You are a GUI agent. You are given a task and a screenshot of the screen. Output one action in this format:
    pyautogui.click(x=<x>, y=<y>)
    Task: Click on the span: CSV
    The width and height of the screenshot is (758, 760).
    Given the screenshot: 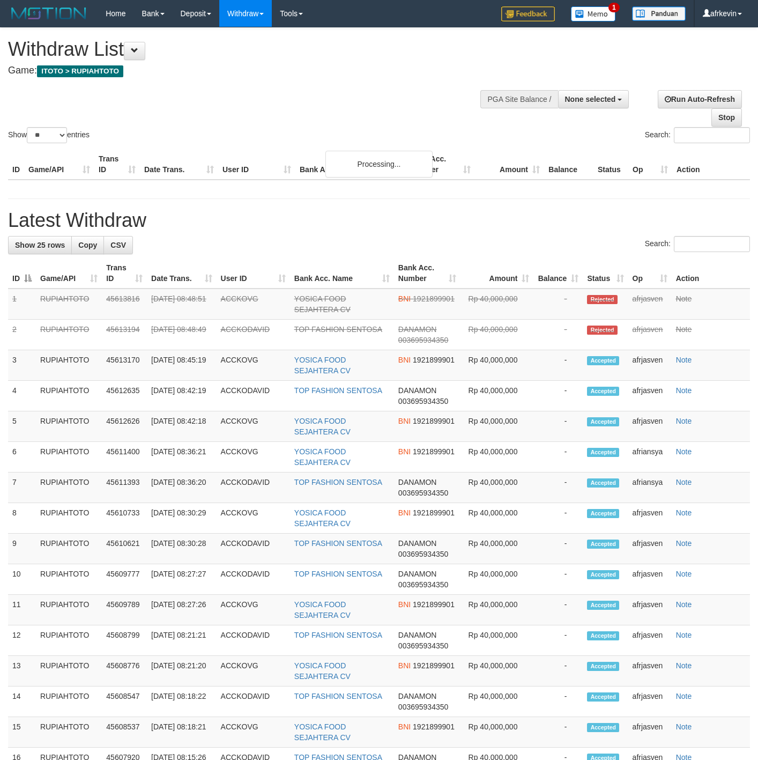 What is the action you would take?
    pyautogui.click(x=118, y=245)
    